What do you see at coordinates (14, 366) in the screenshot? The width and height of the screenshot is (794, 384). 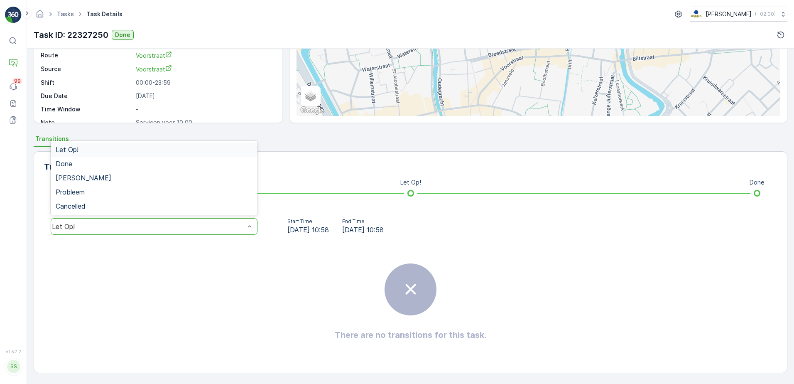 I see `div: SS` at bounding box center [14, 366].